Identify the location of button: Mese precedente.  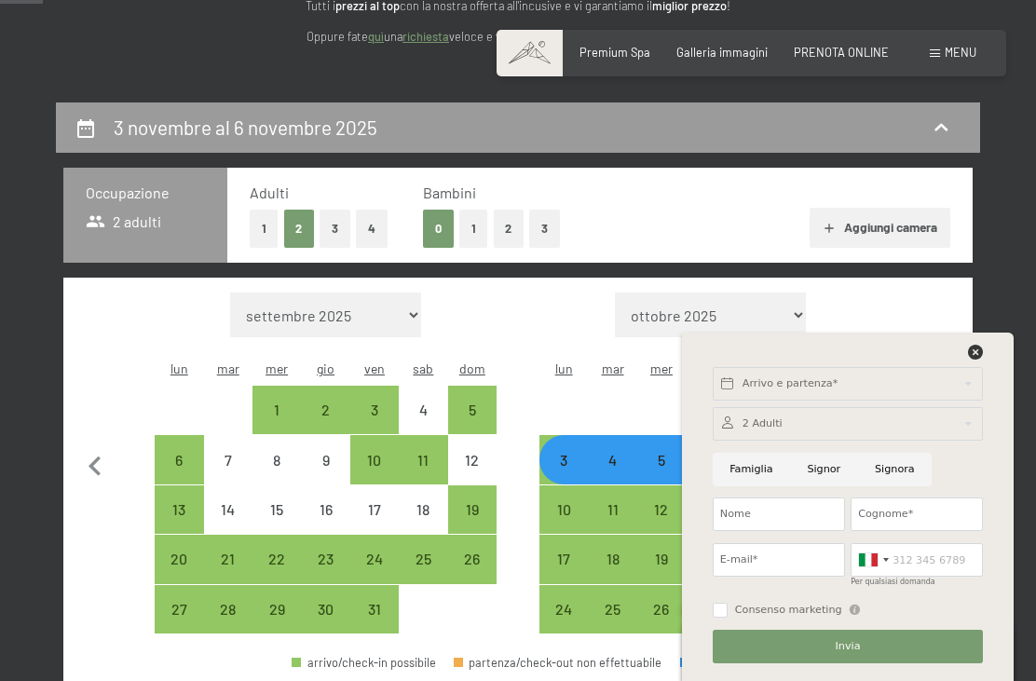
(95, 463).